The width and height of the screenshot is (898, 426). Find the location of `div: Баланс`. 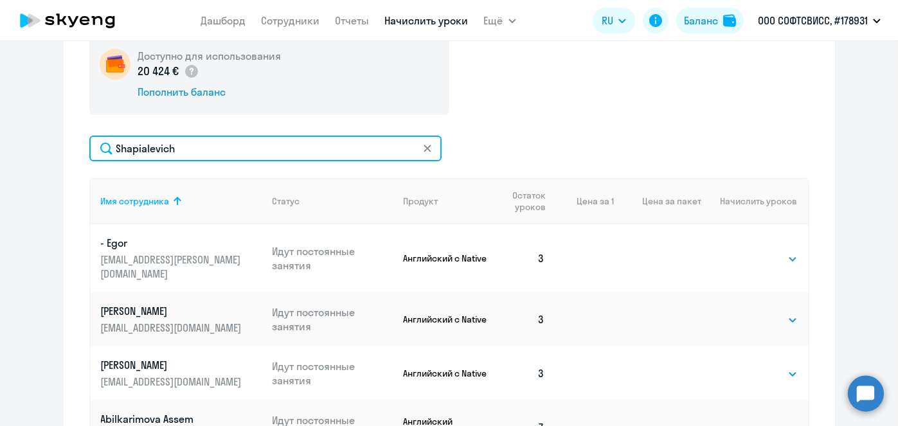

div: Баланс is located at coordinates (701, 21).